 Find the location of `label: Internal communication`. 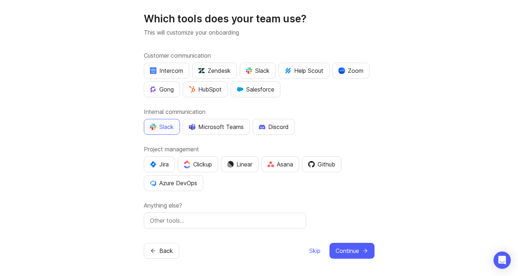

label: Internal communication is located at coordinates (259, 112).